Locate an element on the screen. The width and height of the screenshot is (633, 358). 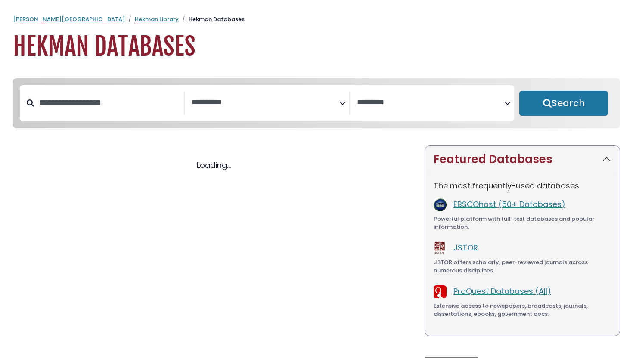
div: Powerful platform with full-text databases and popular information. is located at coordinates (522, 223).